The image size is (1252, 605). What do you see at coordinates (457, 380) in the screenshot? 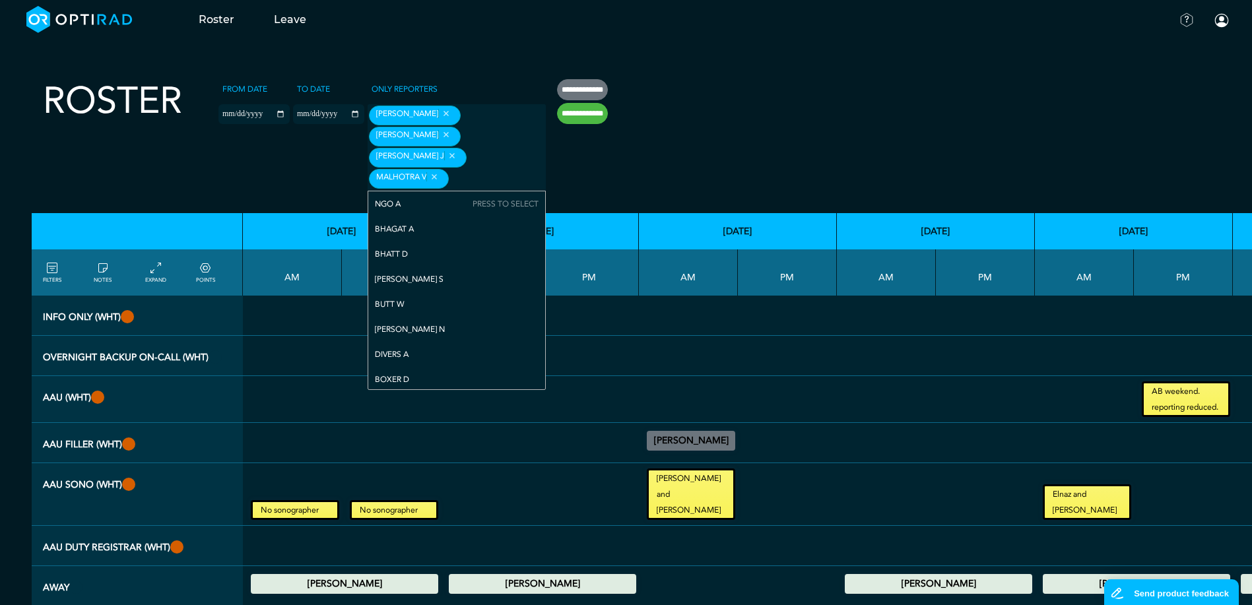
I see `div: Boxer D` at bounding box center [457, 380].